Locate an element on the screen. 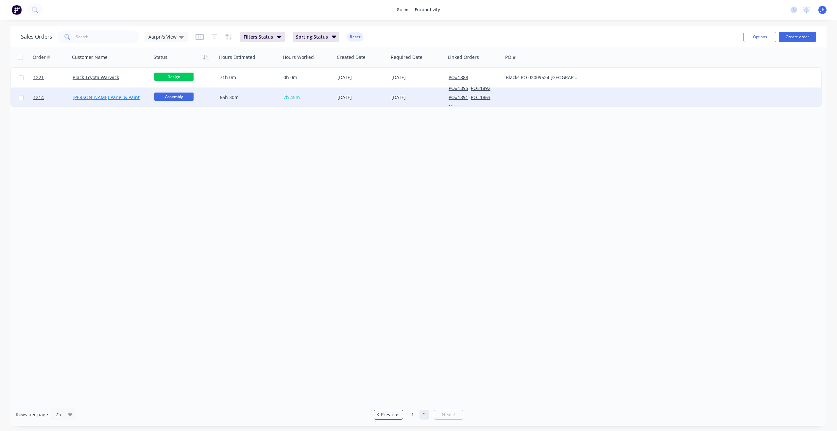 The width and height of the screenshot is (837, 431). button: Reset is located at coordinates (355, 37).